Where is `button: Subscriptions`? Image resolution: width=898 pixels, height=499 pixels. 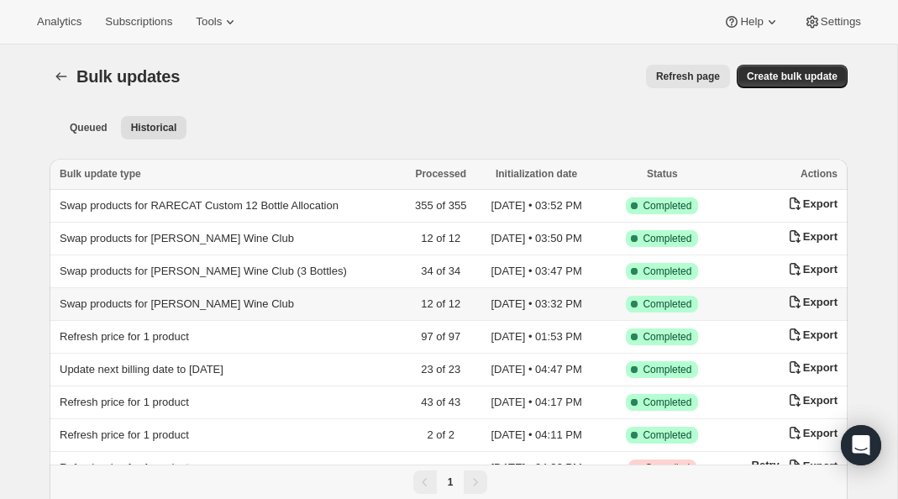
button: Subscriptions is located at coordinates (139, 22).